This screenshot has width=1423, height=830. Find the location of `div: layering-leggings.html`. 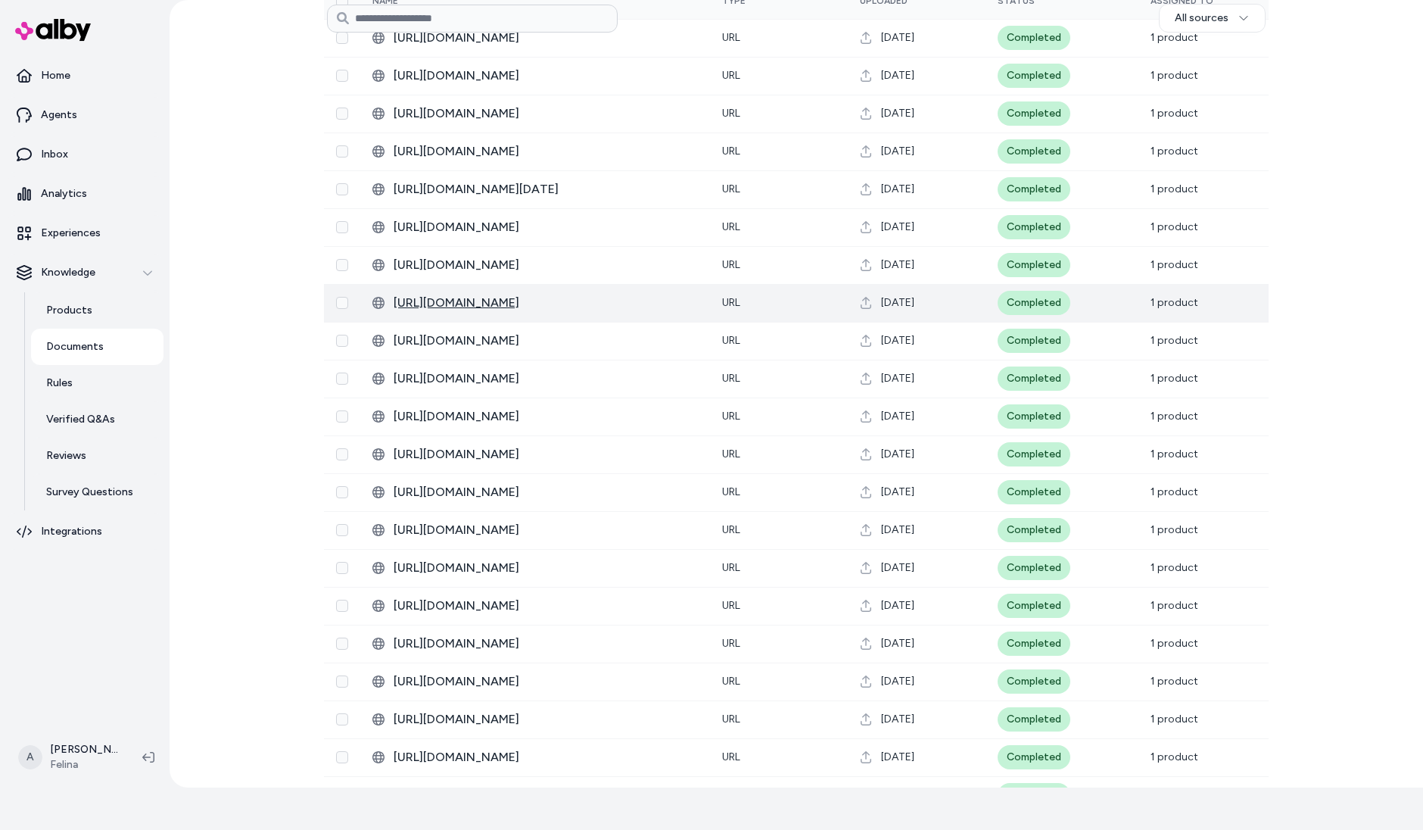

div: layering-leggings.html is located at coordinates (535, 76).